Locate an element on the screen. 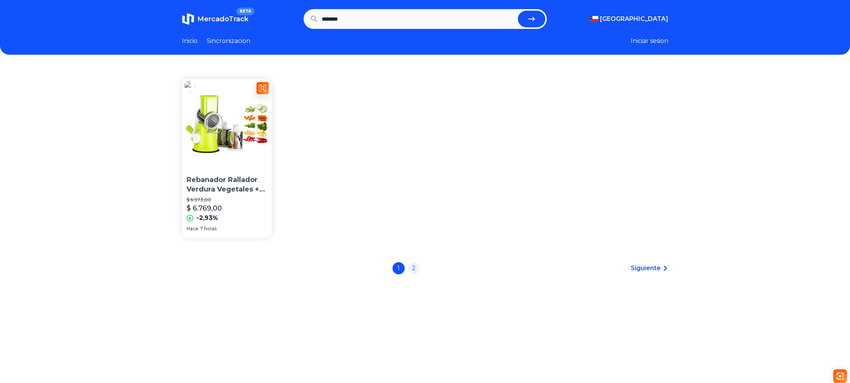 This screenshot has height=383, width=850. img: Chile is located at coordinates (594, 19).